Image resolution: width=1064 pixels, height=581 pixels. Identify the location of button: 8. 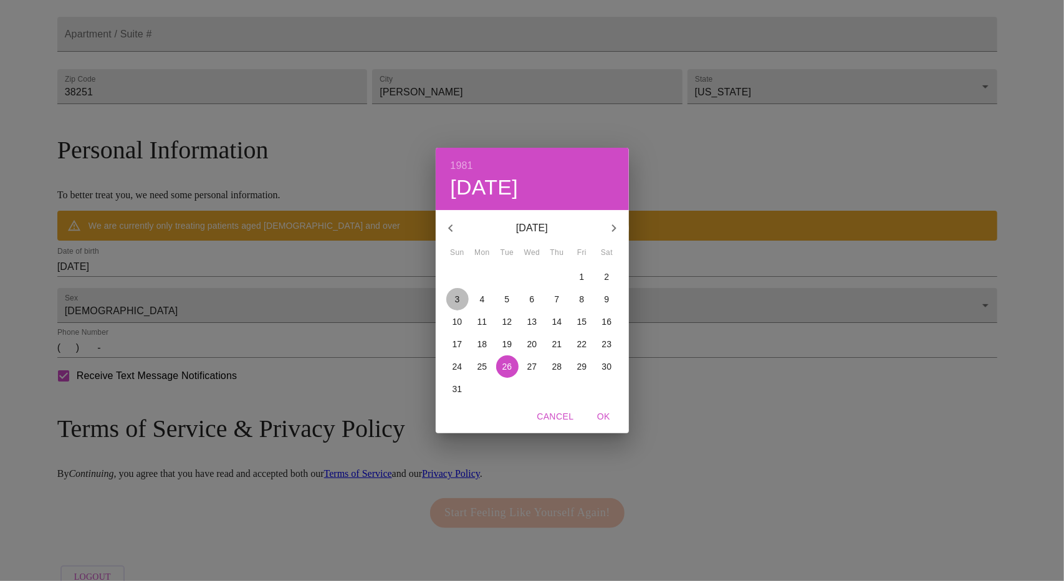
(582, 299).